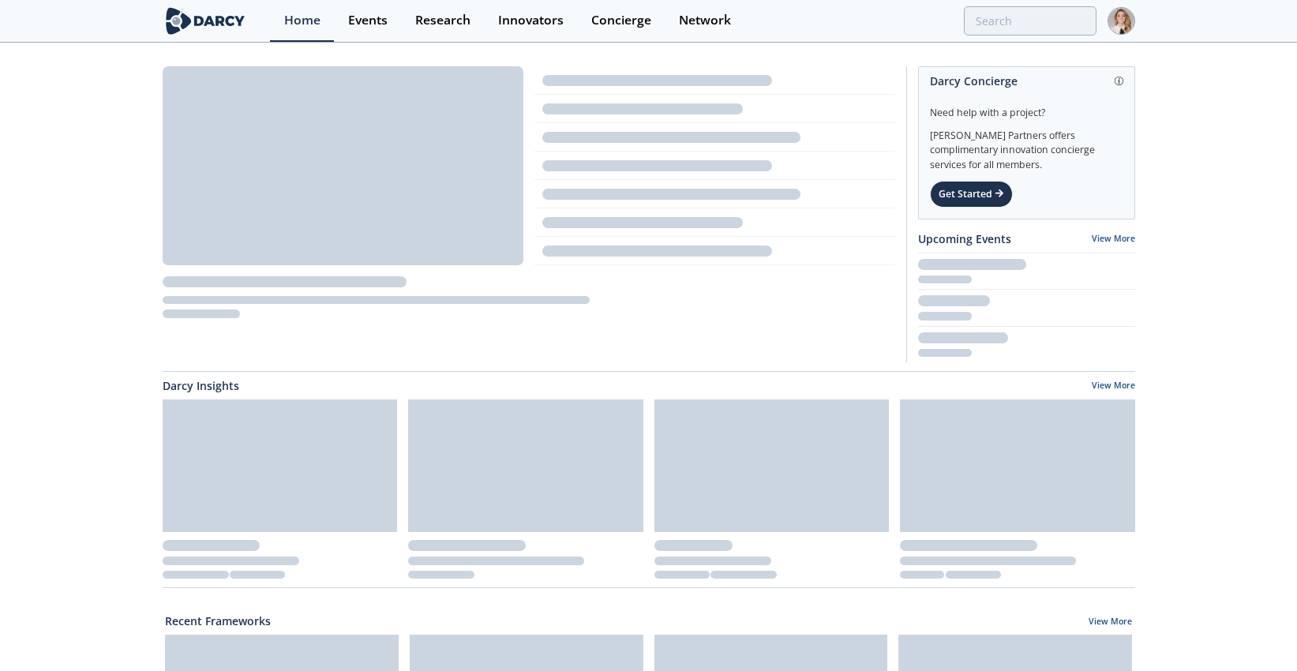  Describe the element at coordinates (302, 21) in the screenshot. I see `div: Home` at that location.